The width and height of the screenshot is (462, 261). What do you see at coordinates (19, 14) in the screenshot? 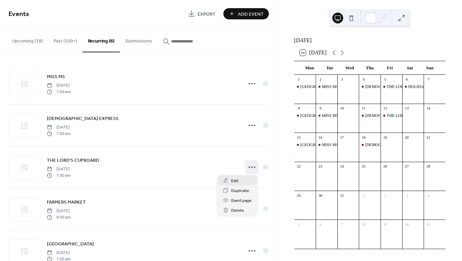
I see `span: Events` at bounding box center [19, 14].